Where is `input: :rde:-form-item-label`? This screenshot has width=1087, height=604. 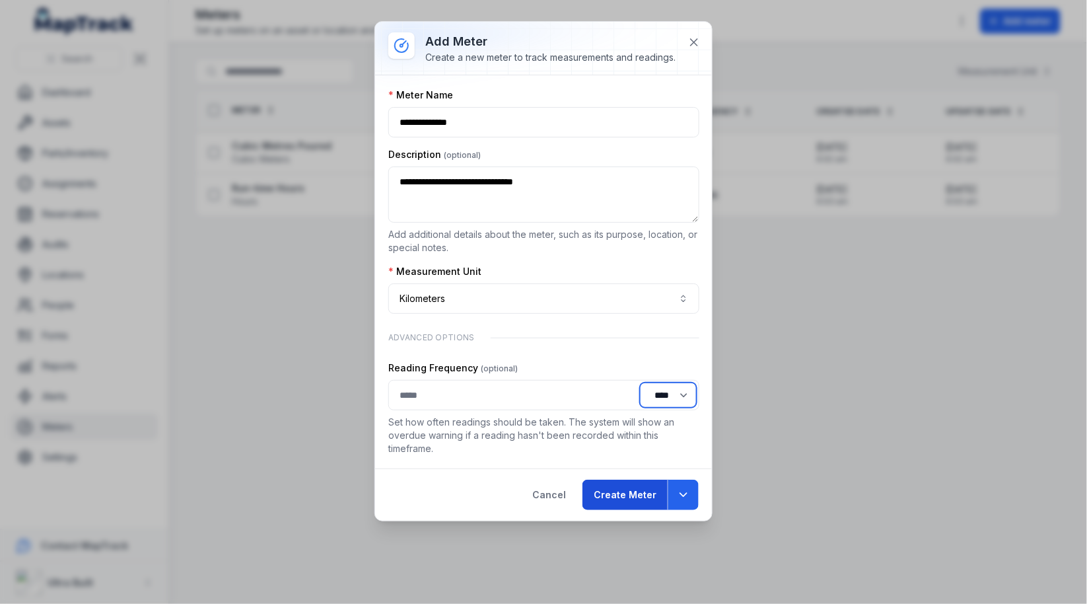 input: :rde:-form-item-label is located at coordinates (544, 395).